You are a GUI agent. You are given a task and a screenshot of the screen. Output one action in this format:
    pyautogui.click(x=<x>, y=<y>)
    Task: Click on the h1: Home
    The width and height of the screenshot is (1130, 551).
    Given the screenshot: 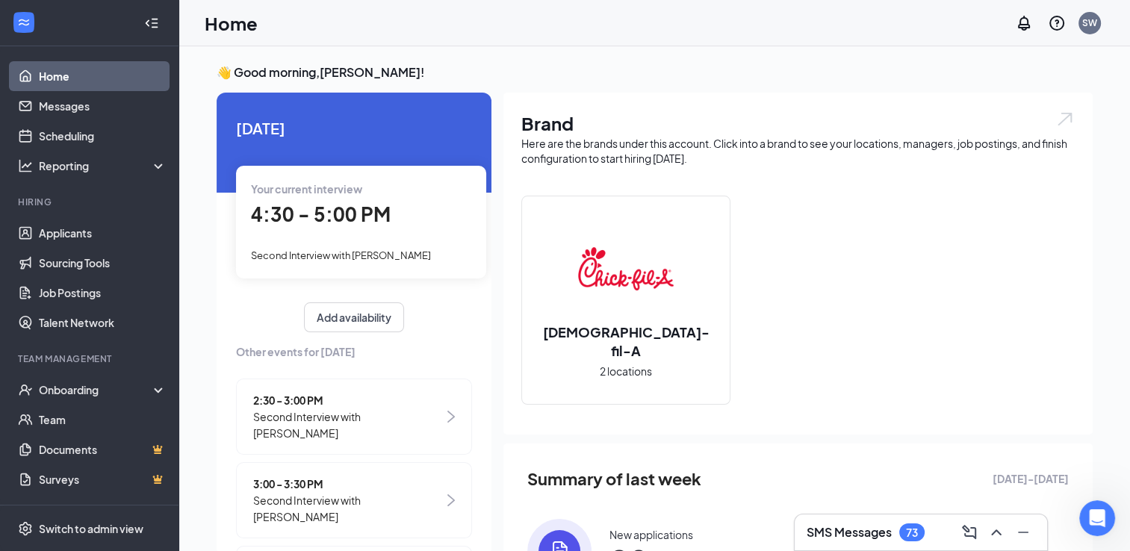 What is the action you would take?
    pyautogui.click(x=231, y=23)
    